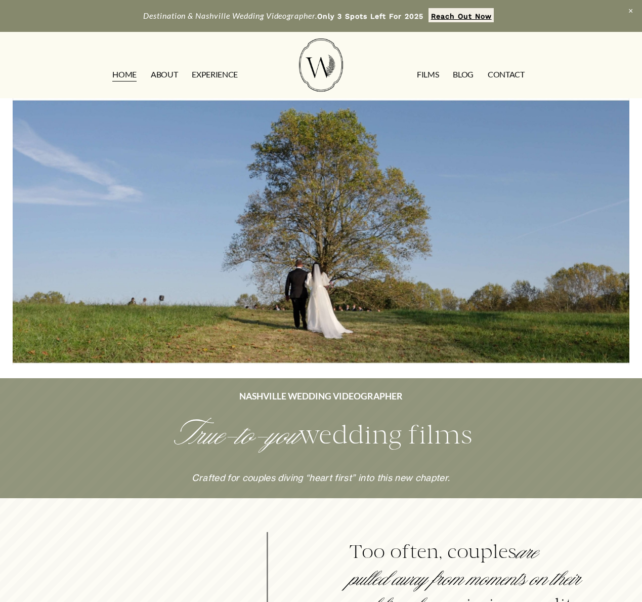 The image size is (642, 602). What do you see at coordinates (164, 74) in the screenshot?
I see `a: ABOUT` at bounding box center [164, 74].